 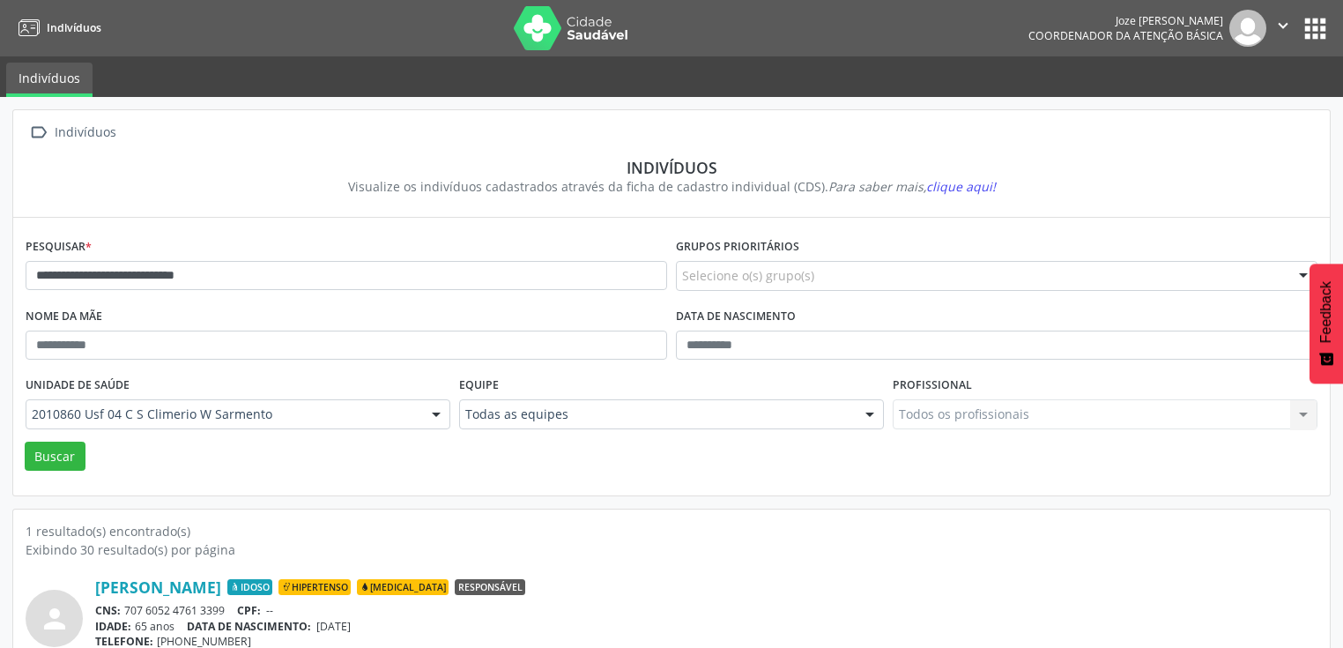 What do you see at coordinates (736, 316) in the screenshot?
I see `label: Data de nascimento` at bounding box center [736, 316].